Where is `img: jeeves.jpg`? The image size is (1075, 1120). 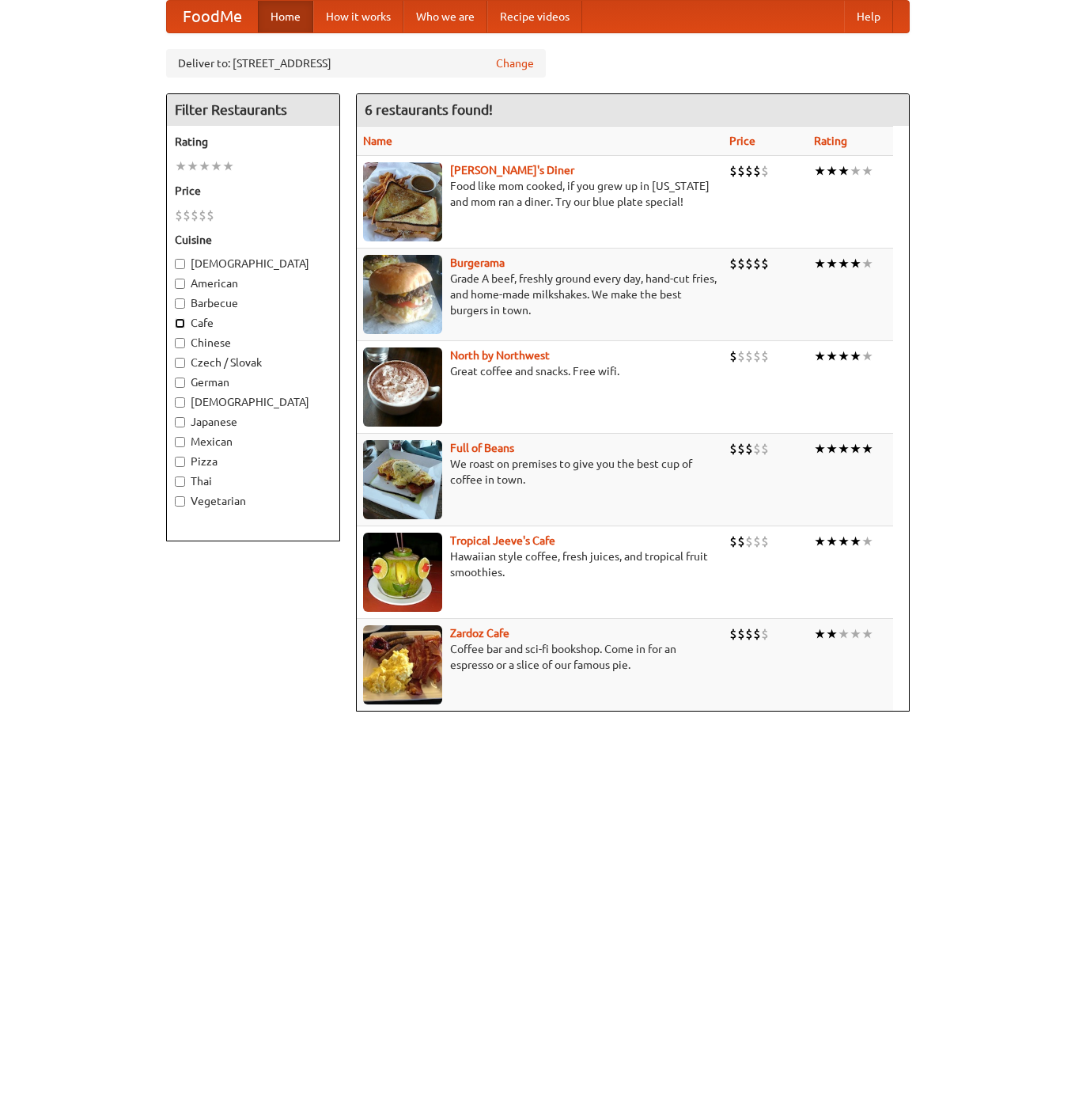
img: jeeves.jpg is located at coordinates (403, 572).